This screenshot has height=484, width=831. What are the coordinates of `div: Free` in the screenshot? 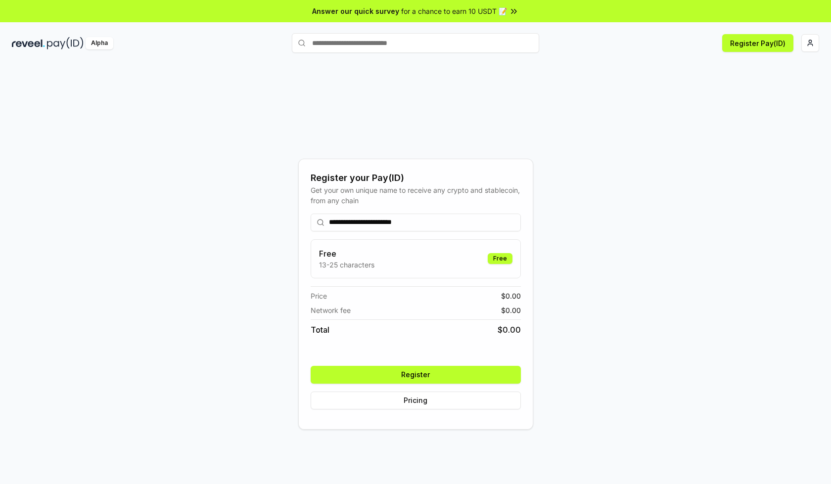 It's located at (500, 259).